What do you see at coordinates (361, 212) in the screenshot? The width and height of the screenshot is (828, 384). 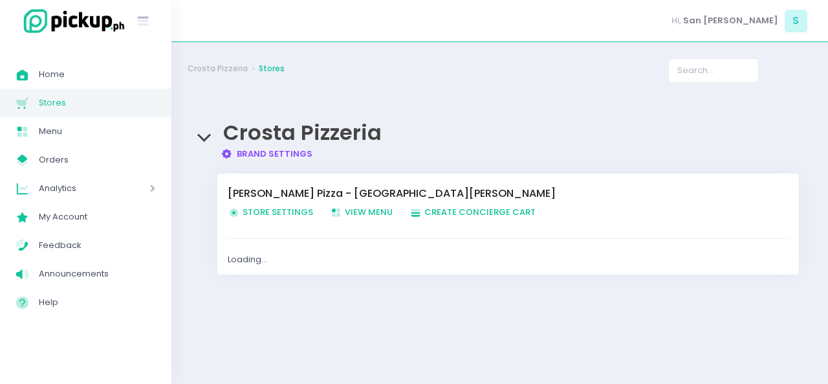 I see `span: View Menu` at bounding box center [361, 212].